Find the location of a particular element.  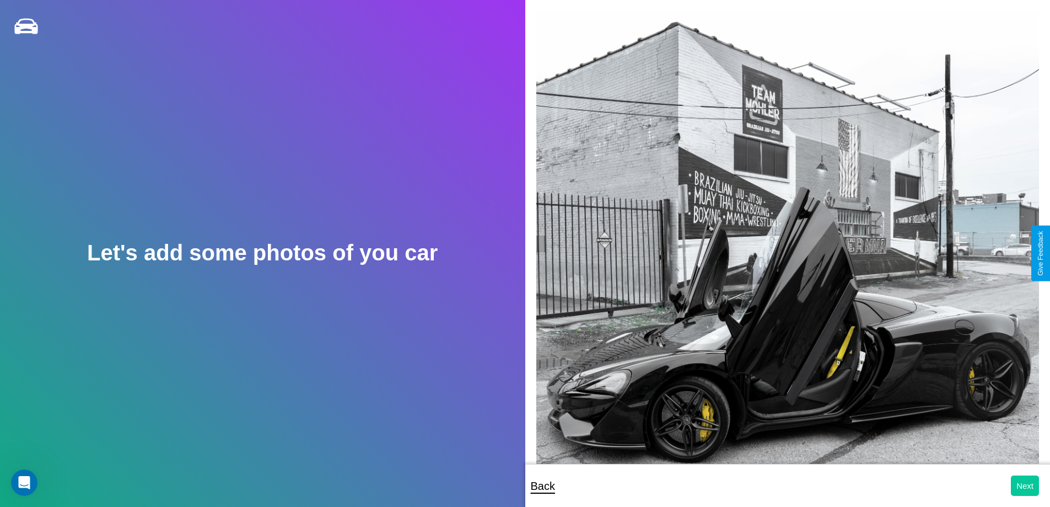

button: Next is located at coordinates (1025, 485).